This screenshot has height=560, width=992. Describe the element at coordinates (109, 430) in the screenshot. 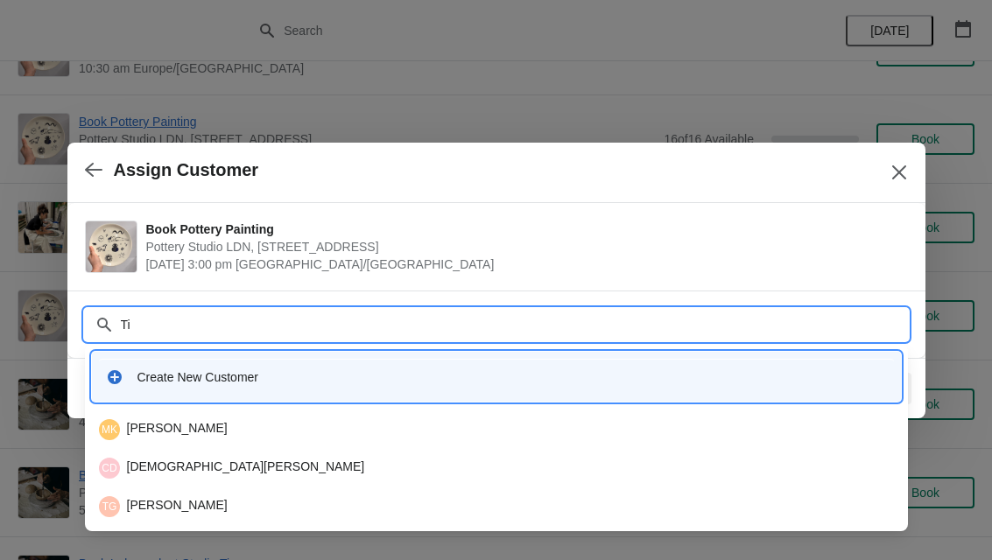

I see `span: Martin Kosobud` at that location.